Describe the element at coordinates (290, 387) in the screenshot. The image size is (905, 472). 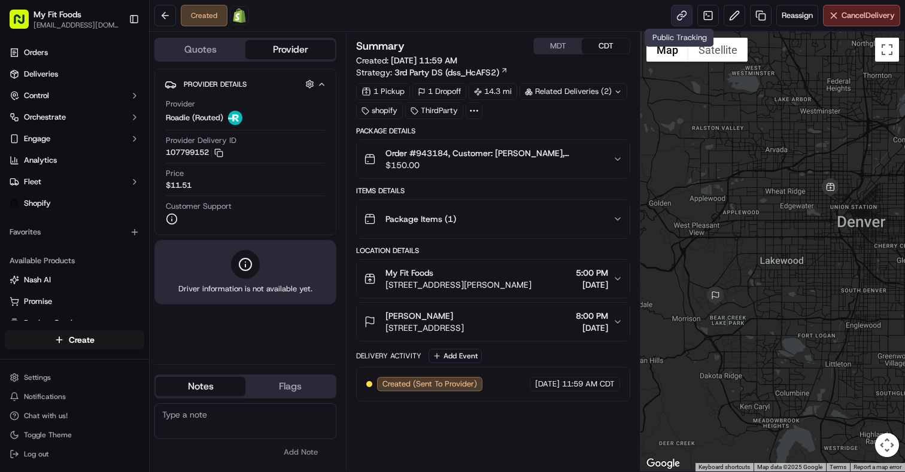
I see `button: Flags` at that location.